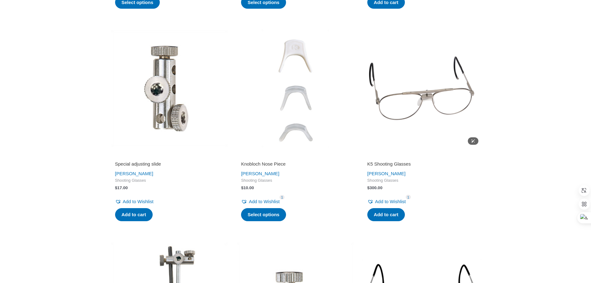  Describe the element at coordinates (422, 164) in the screenshot. I see `h2: K5 Shooting Glasses` at that location.